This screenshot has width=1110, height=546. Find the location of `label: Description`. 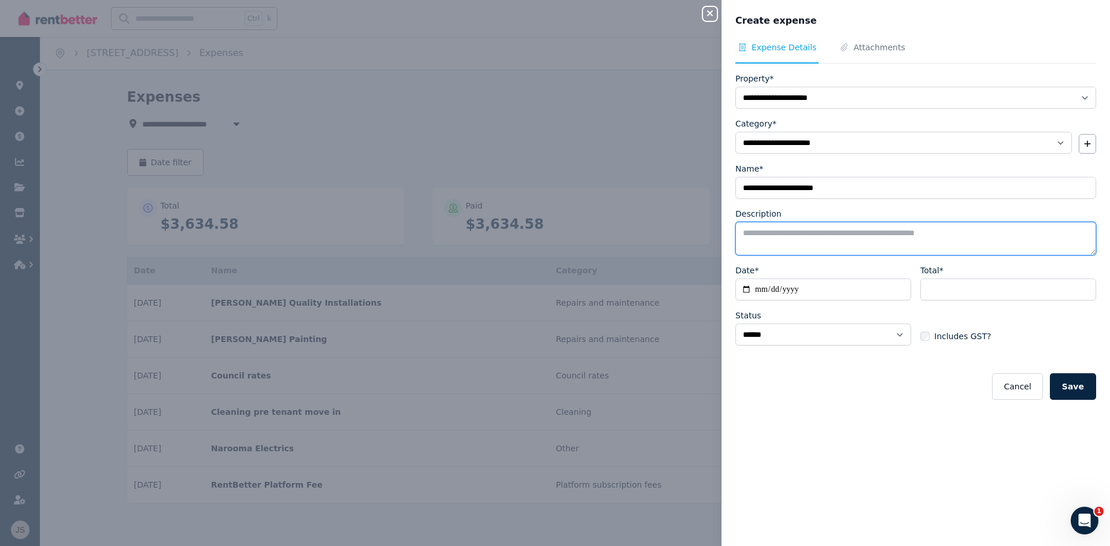

label: Description is located at coordinates (758, 214).